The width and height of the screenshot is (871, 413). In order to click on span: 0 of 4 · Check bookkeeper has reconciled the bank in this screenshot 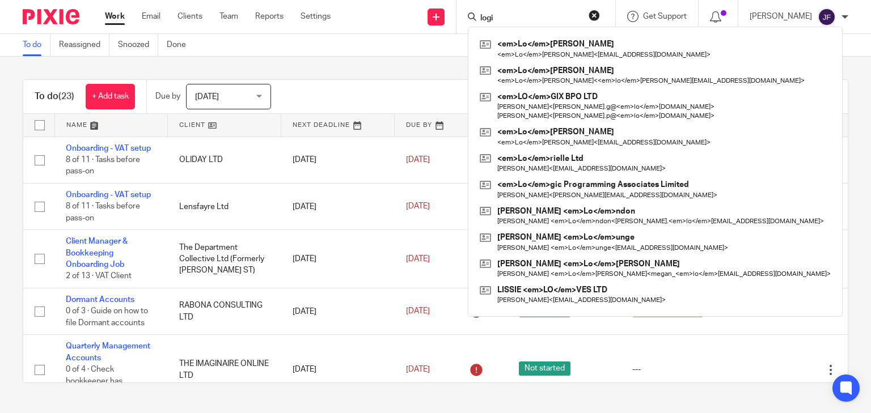, I will do `click(101, 381)`.